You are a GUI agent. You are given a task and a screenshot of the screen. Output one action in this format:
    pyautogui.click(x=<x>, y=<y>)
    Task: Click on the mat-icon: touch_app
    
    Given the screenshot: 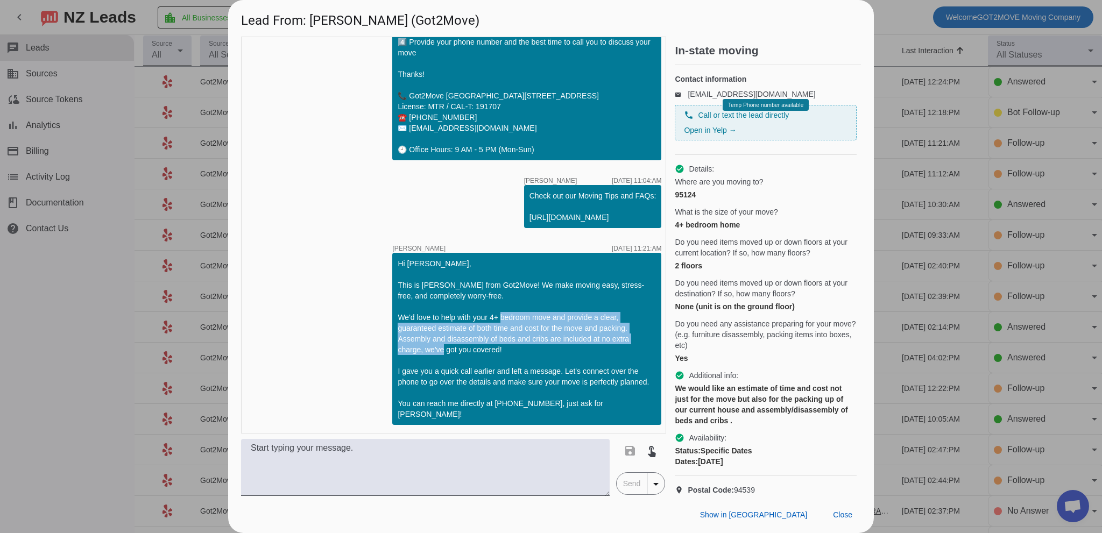 What is the action you would take?
    pyautogui.click(x=652, y=451)
    